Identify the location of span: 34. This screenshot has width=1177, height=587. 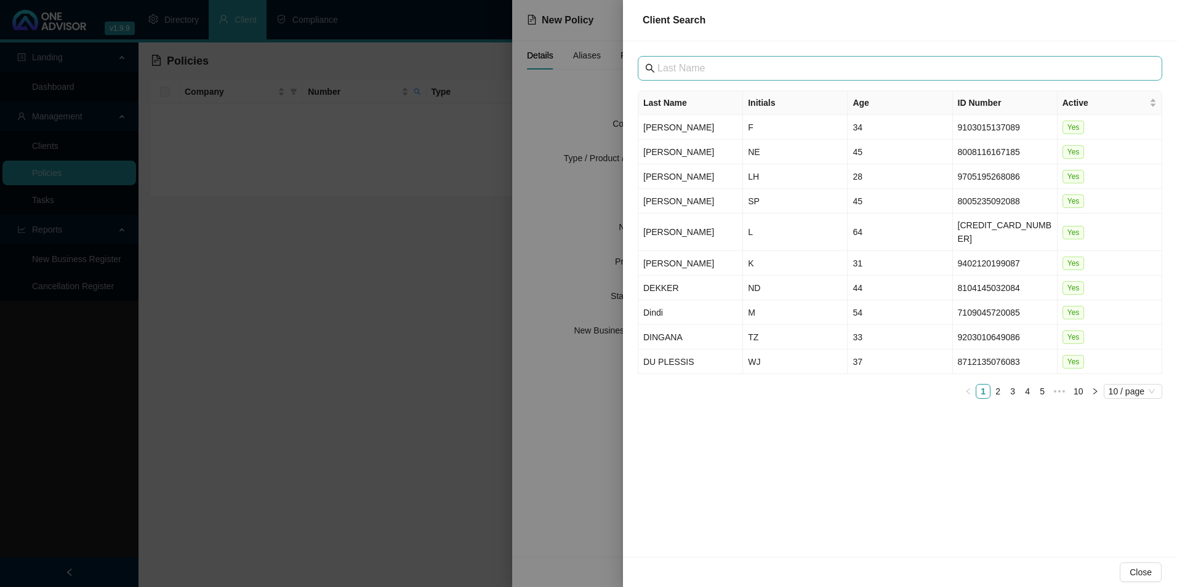
(857, 127).